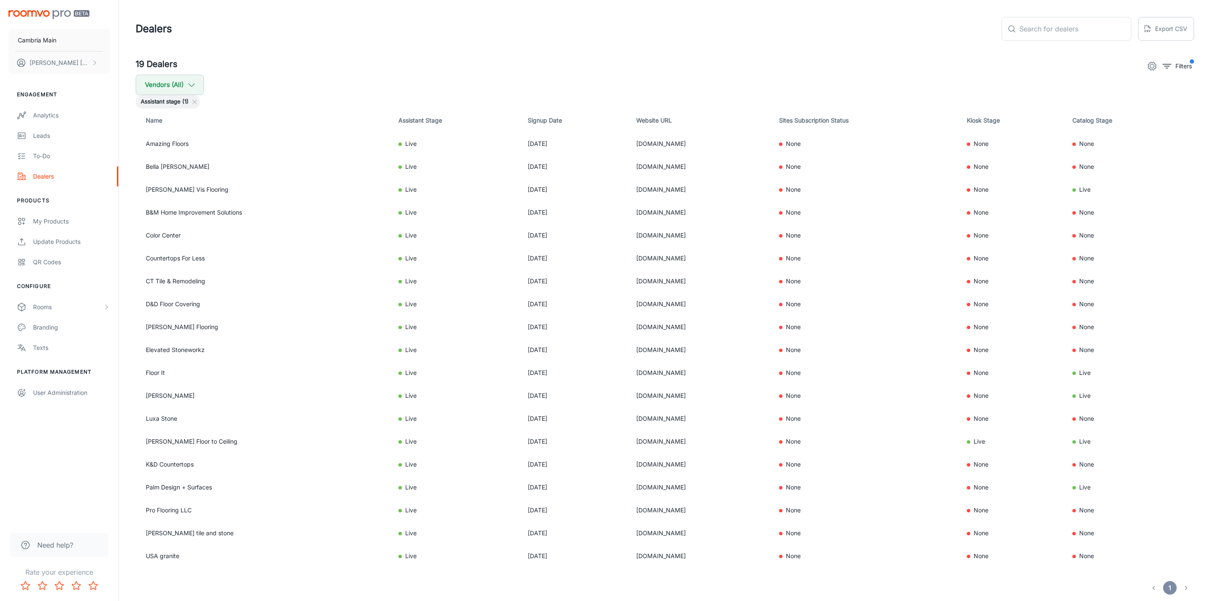 This screenshot has height=601, width=1211. I want to click on td: D&D Floor Covering, so click(264, 304).